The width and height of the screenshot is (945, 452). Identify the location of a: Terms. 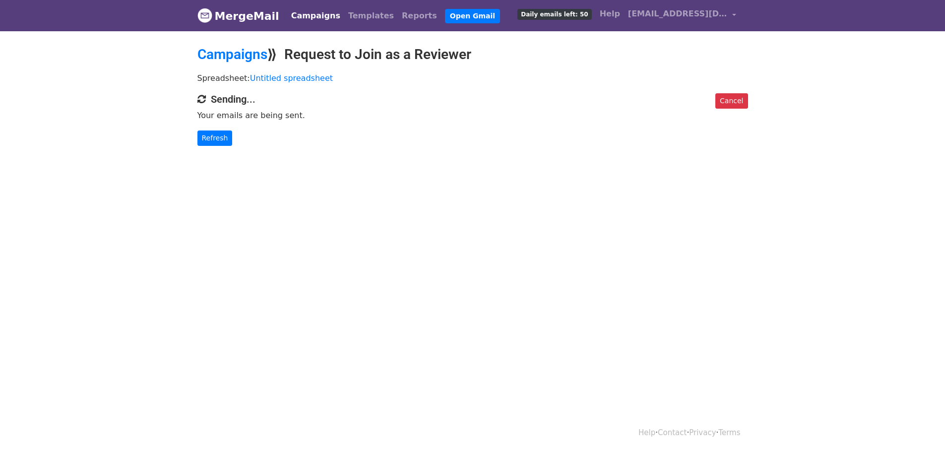
(729, 433).